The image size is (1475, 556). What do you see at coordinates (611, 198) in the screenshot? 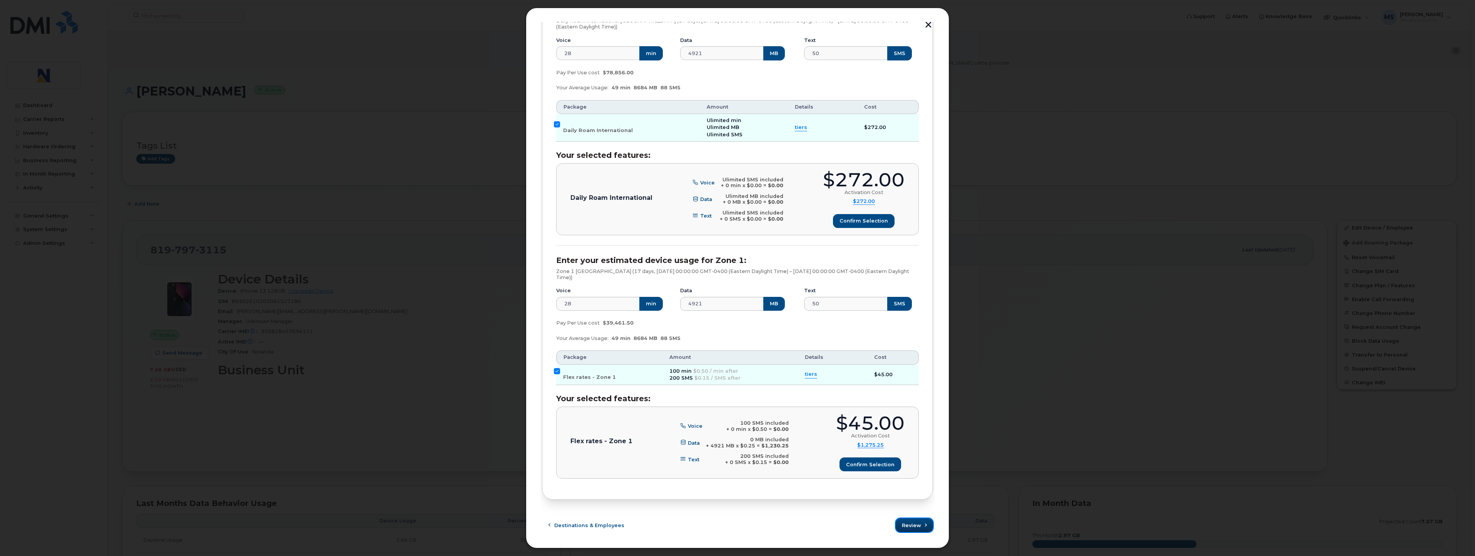
I see `p: Daily Roam International` at bounding box center [611, 198].